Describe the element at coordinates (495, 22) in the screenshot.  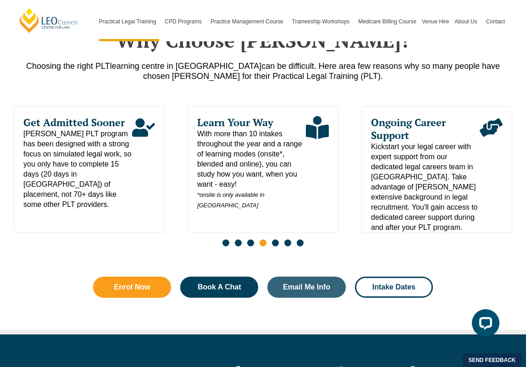
I see `a: Contact` at that location.